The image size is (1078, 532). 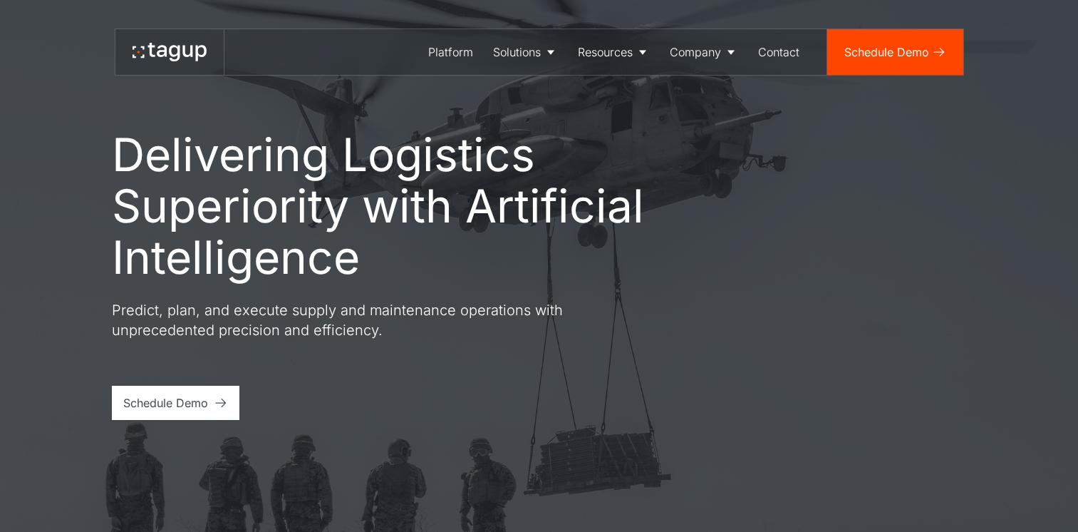 I want to click on a: Contact, so click(x=779, y=52).